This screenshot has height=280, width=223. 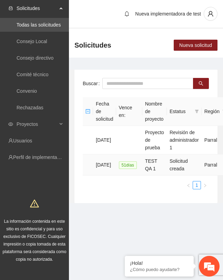 What do you see at coordinates (189, 185) in the screenshot?
I see `li: Previous Page` at bounding box center [189, 185].